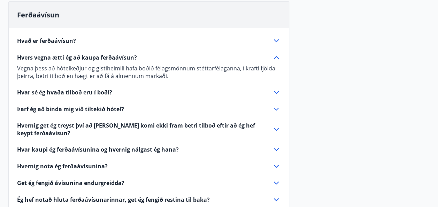  Describe the element at coordinates (77, 58) in the screenshot. I see `span: Hvers vegna ætti ég að kaupa ferðaávísun?` at that location.